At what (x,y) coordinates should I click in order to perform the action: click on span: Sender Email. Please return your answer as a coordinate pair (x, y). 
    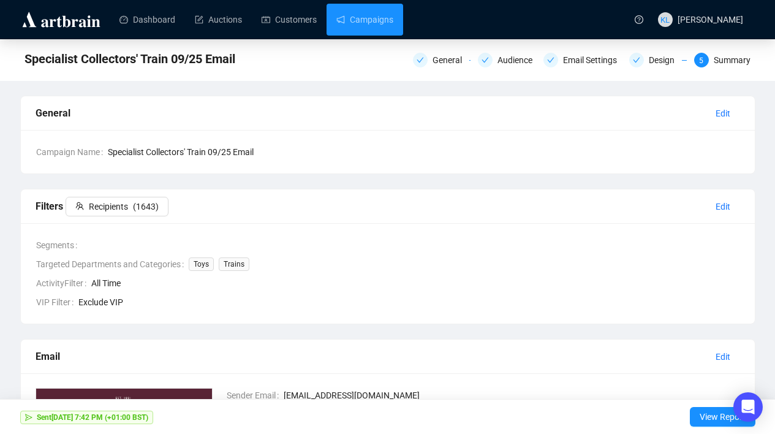
    Looking at the image, I should click on (255, 395).